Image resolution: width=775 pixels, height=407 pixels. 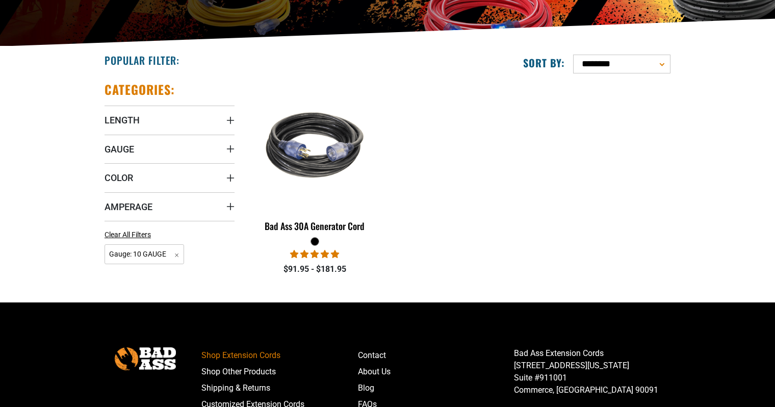 What do you see at coordinates (169, 149) in the screenshot?
I see `summary: Gauge` at bounding box center [169, 149].